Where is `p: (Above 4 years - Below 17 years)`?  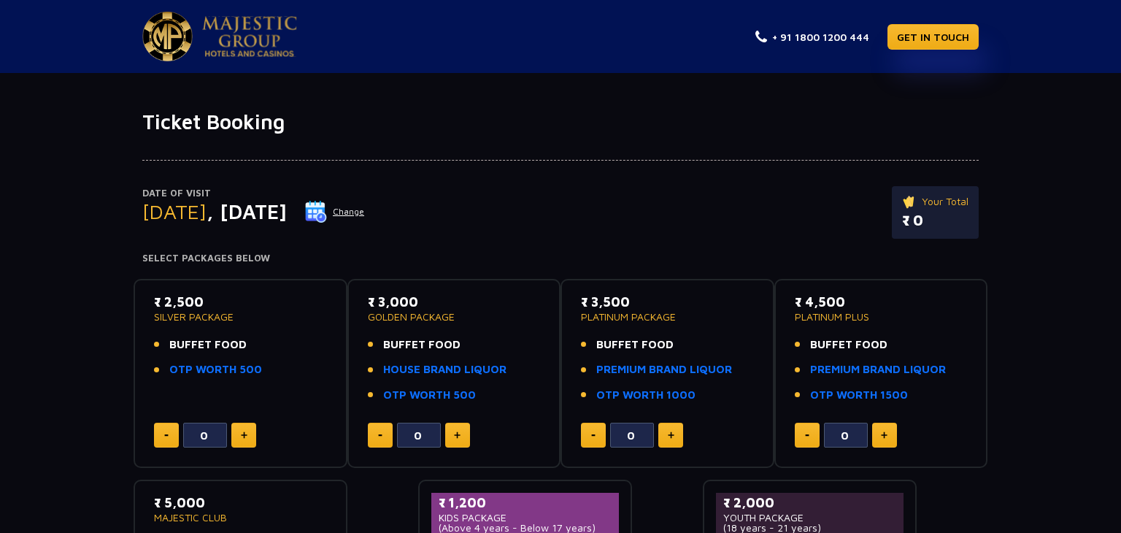
p: (Above 4 years - Below 17 years) is located at coordinates (525, 527).